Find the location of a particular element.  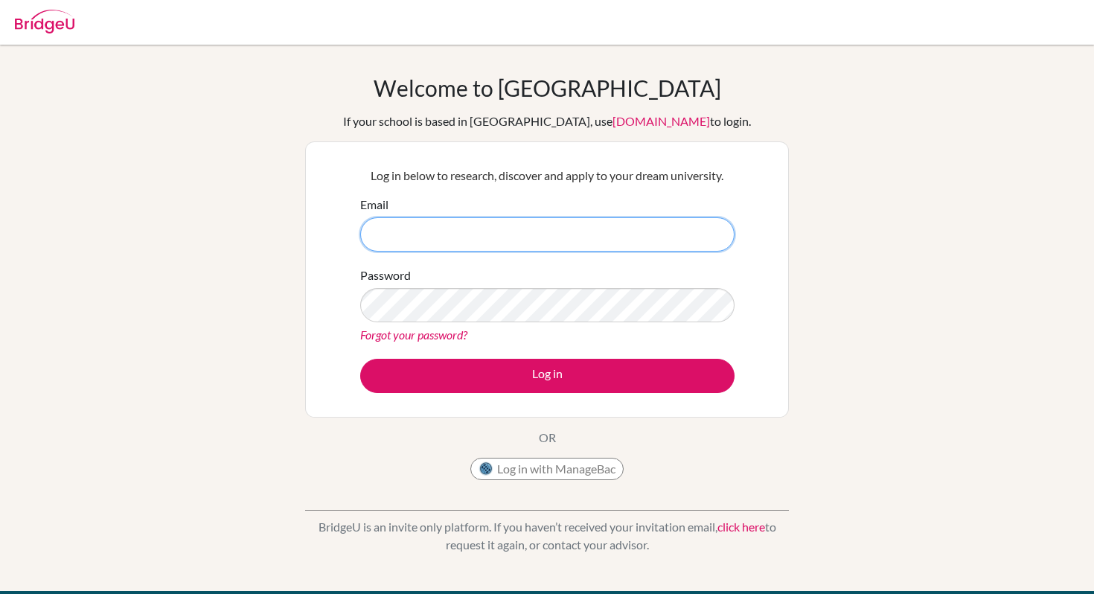

label: Email is located at coordinates (374, 205).